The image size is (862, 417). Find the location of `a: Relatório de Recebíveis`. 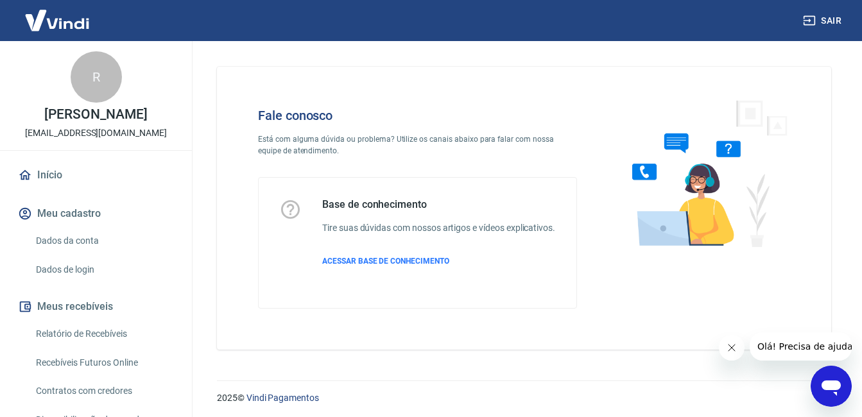

a: Relatório de Recebíveis is located at coordinates (103, 334).